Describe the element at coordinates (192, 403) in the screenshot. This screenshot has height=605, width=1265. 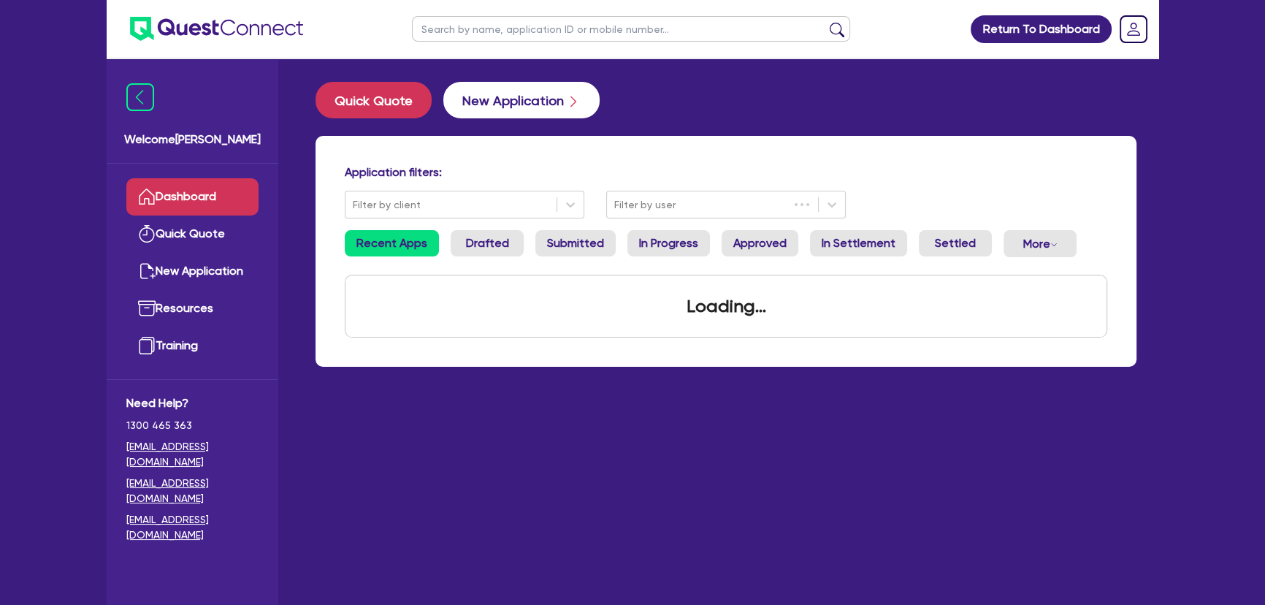
I see `span: Need Help?` at that location.